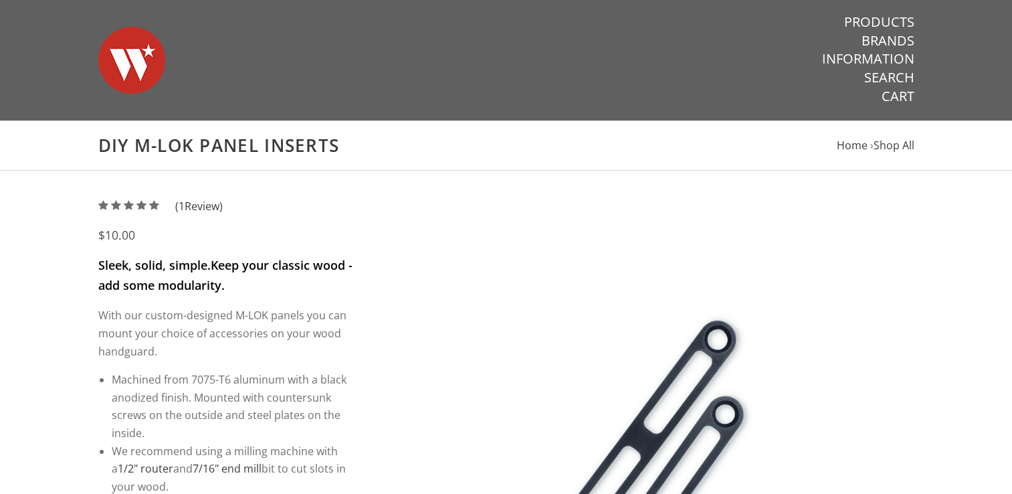 The width and height of the screenshot is (1012, 494). I want to click on strong: Keep your classic wood - add some modularity., so click(225, 275).